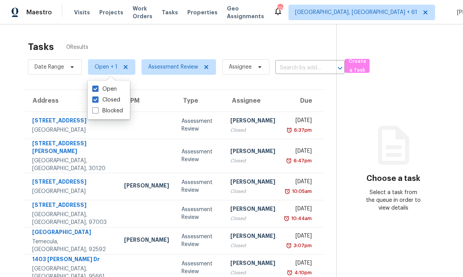  I want to click on span: Tasks, so click(170, 12).